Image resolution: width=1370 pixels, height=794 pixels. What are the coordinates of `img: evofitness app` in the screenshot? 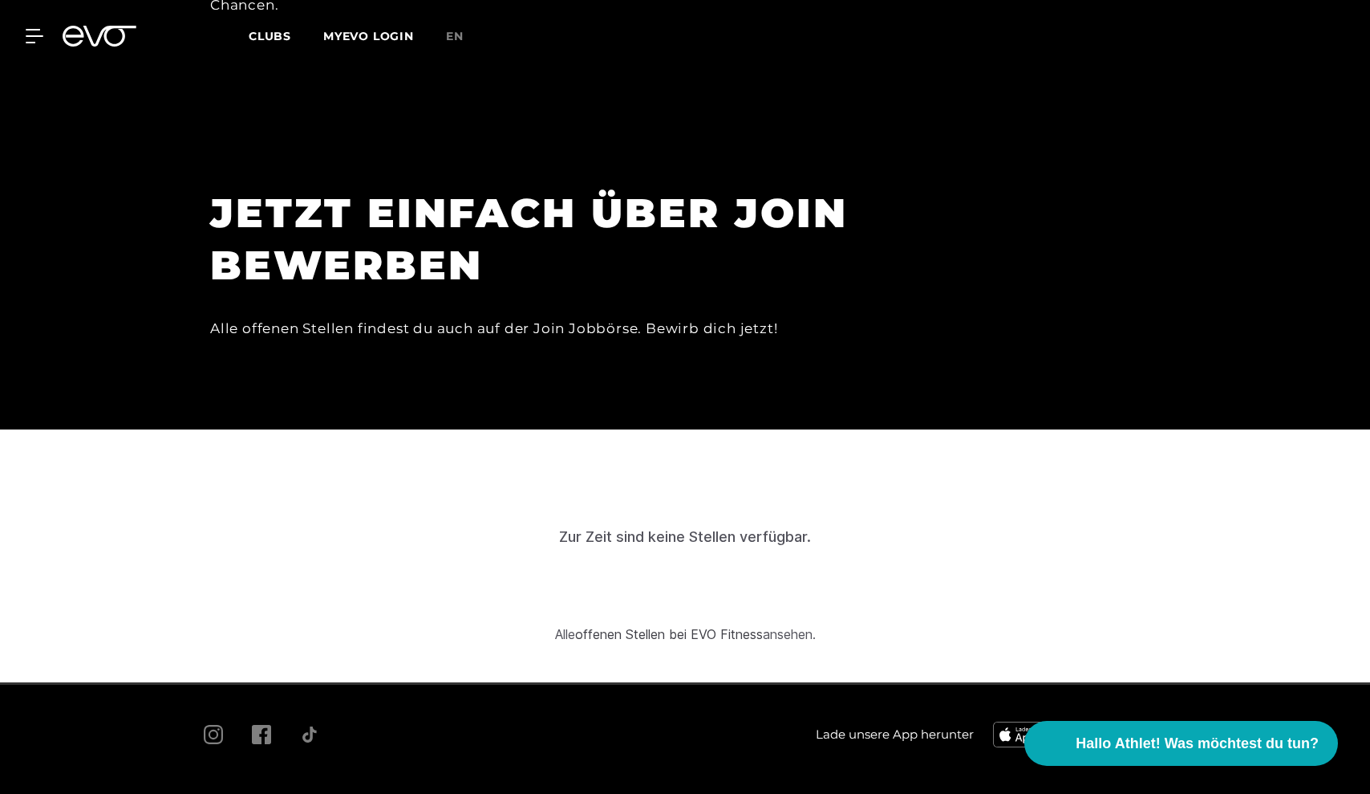 It's located at (1032, 734).